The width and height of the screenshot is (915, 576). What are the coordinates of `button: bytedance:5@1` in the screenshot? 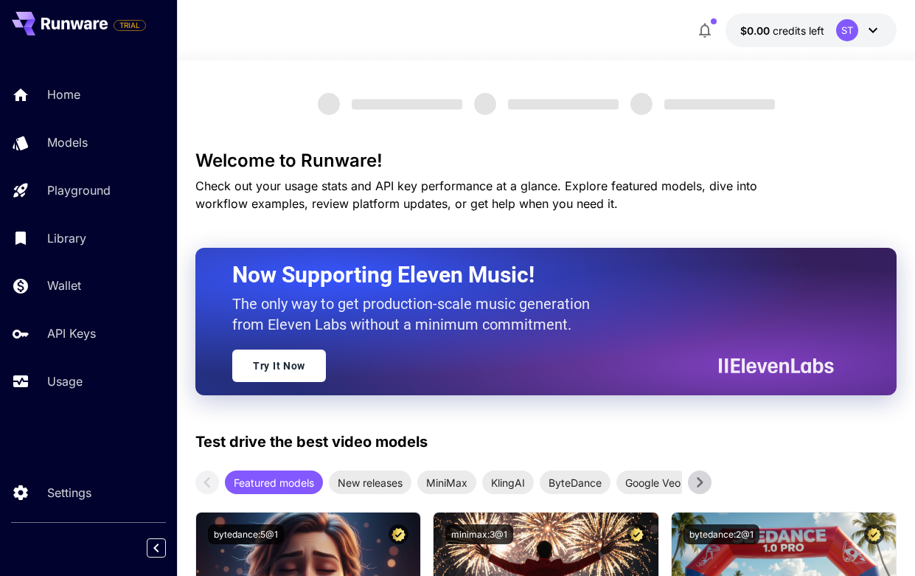 It's located at (246, 534).